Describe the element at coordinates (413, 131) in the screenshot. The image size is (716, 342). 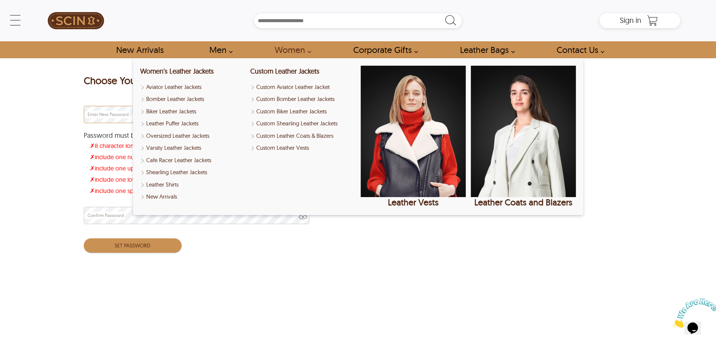
I see `img: Shop Leather Vests` at that location.